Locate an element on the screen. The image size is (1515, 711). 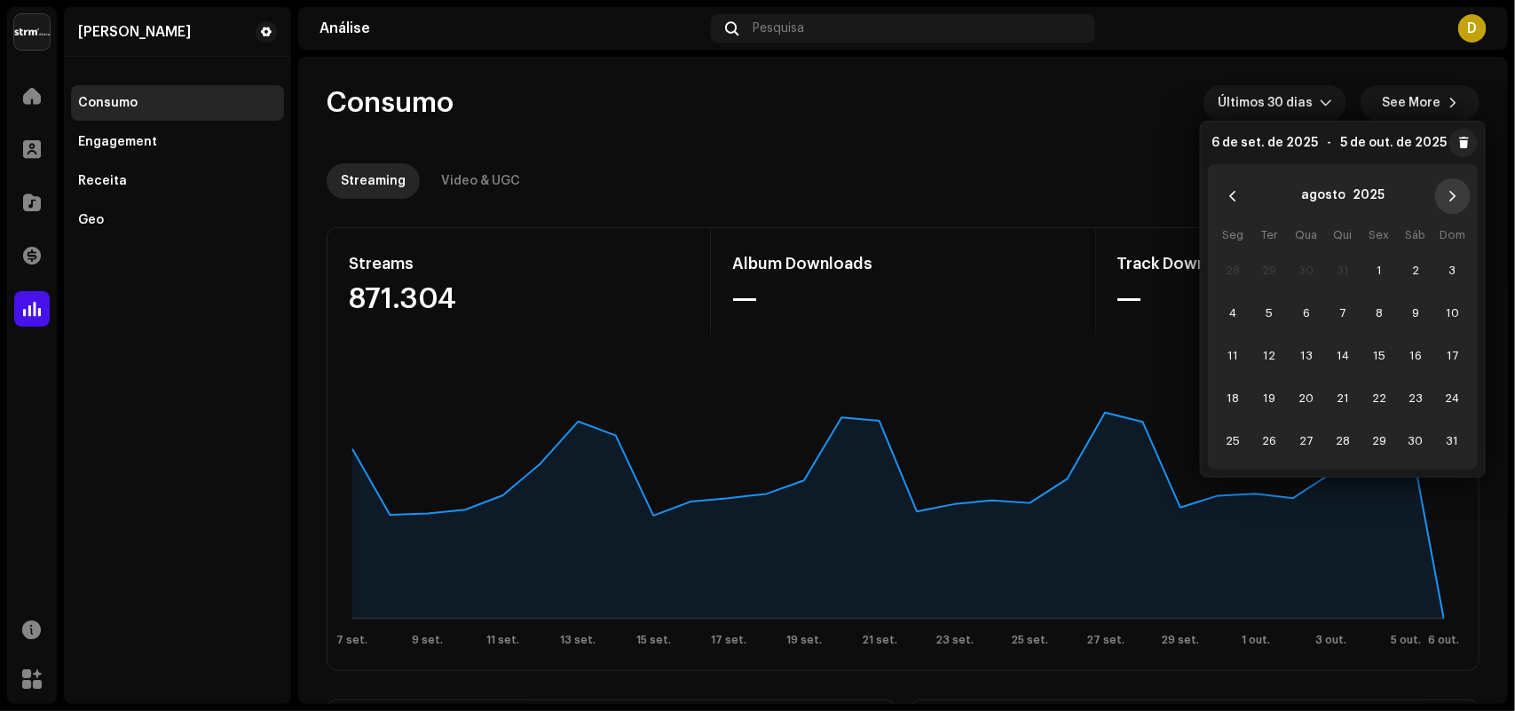
div: 871.304 is located at coordinates (518, 299).